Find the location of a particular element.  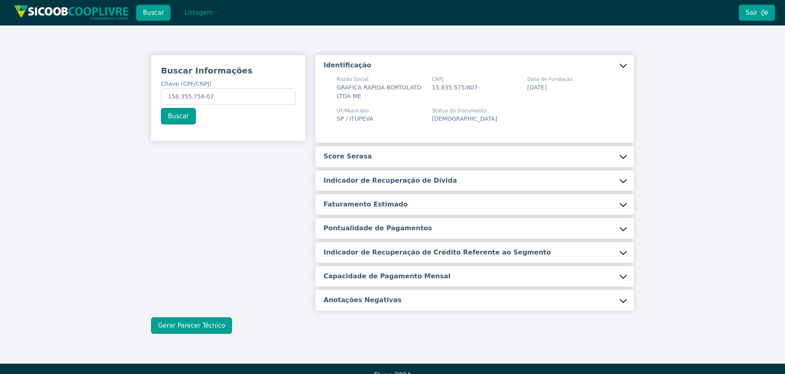

button: Capacidade de Pagamento Mensal is located at coordinates (475, 276).